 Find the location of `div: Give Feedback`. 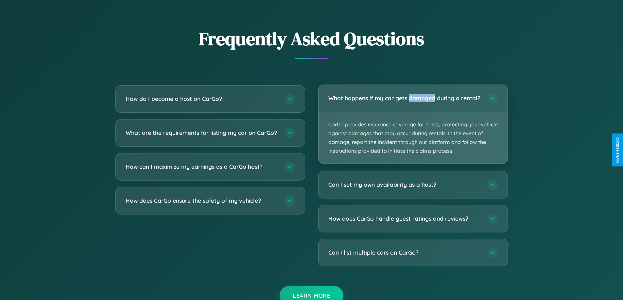

div: Give Feedback is located at coordinates (617, 150).